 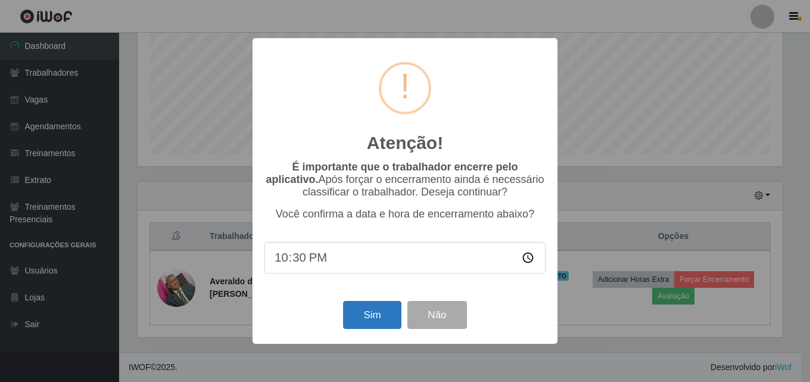 What do you see at coordinates (372, 315) in the screenshot?
I see `button: Sim` at bounding box center [372, 315].